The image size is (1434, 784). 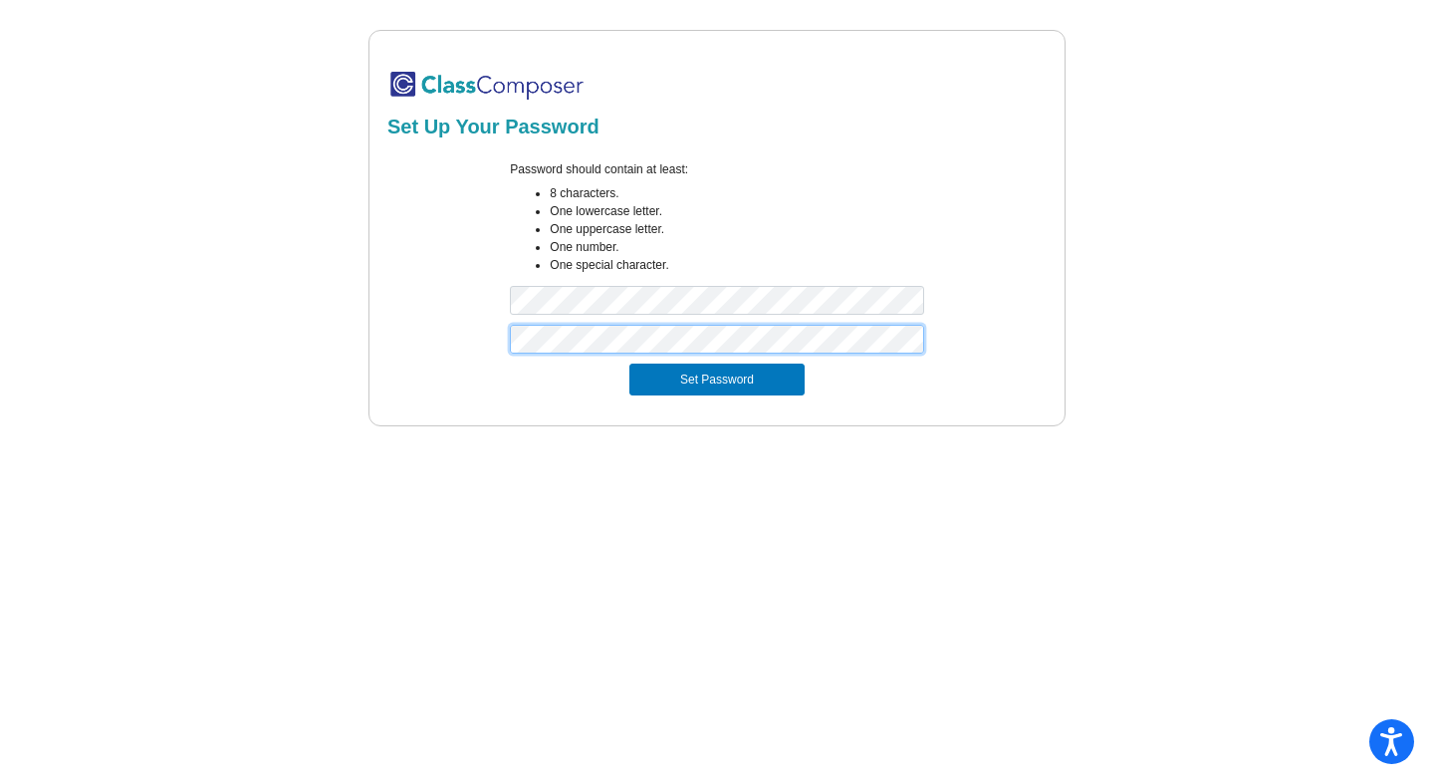 I want to click on li: One number., so click(x=736, y=247).